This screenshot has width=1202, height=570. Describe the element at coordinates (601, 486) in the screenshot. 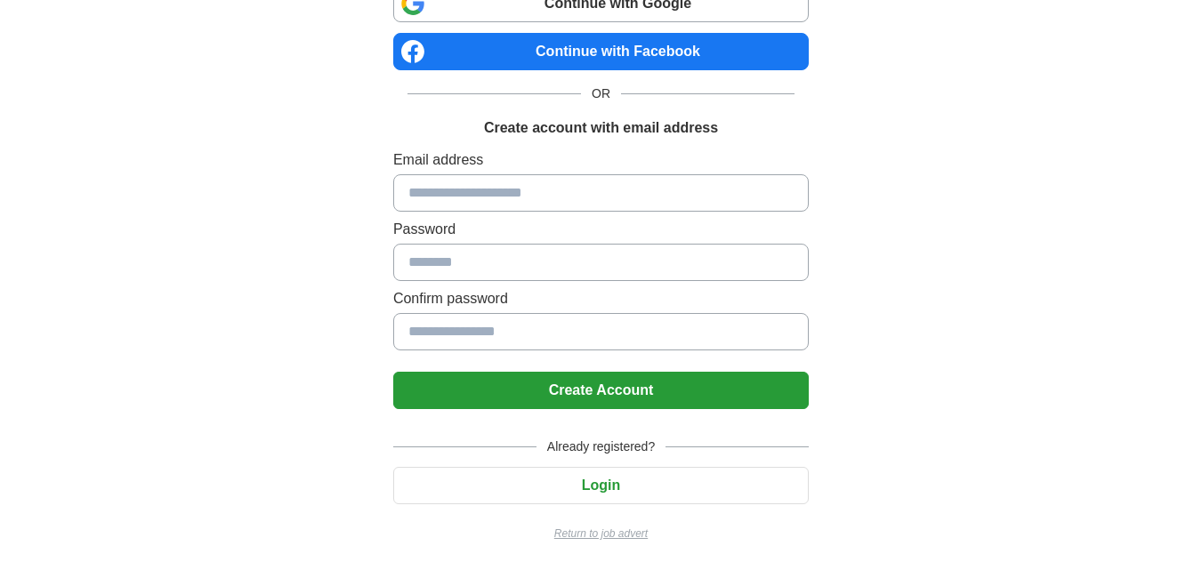

I see `button: Login` at that location.